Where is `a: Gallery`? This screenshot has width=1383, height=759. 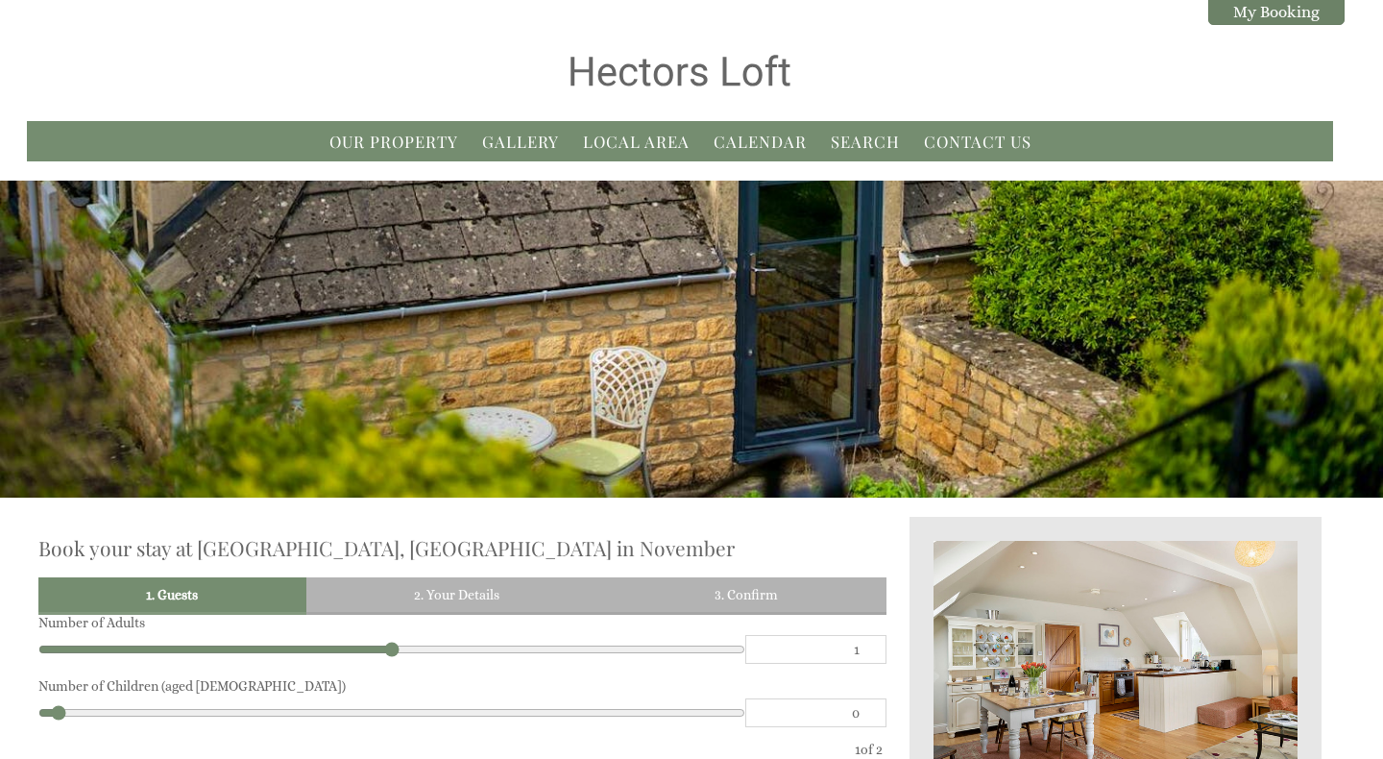
a: Gallery is located at coordinates (521, 141).